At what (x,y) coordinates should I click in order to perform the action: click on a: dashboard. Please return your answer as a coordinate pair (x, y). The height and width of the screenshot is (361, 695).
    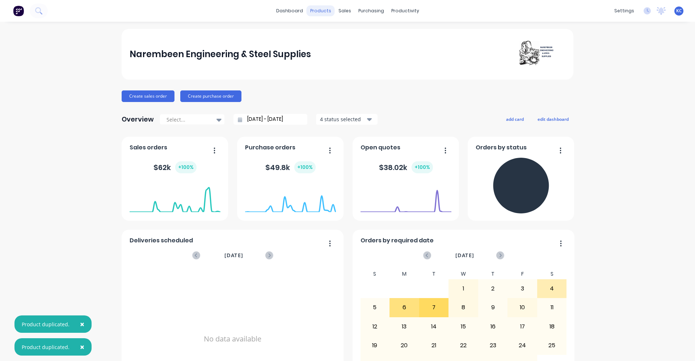
    Looking at the image, I should click on (290, 11).